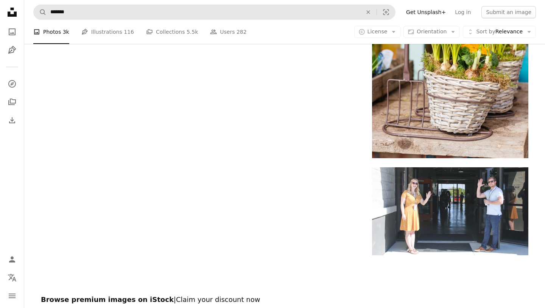 The height and width of the screenshot is (308, 545). What do you see at coordinates (12, 259) in the screenshot?
I see `a: Log in / Sign up` at bounding box center [12, 259].